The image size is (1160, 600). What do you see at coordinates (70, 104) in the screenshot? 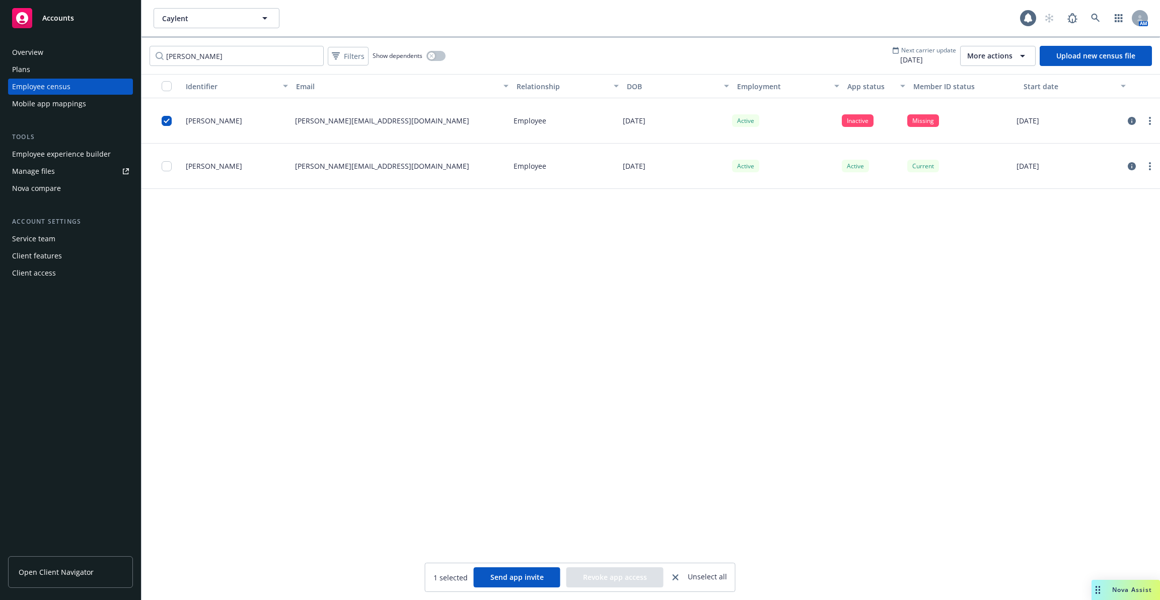
I see `a: Mobile app mappings` at bounding box center [70, 104].